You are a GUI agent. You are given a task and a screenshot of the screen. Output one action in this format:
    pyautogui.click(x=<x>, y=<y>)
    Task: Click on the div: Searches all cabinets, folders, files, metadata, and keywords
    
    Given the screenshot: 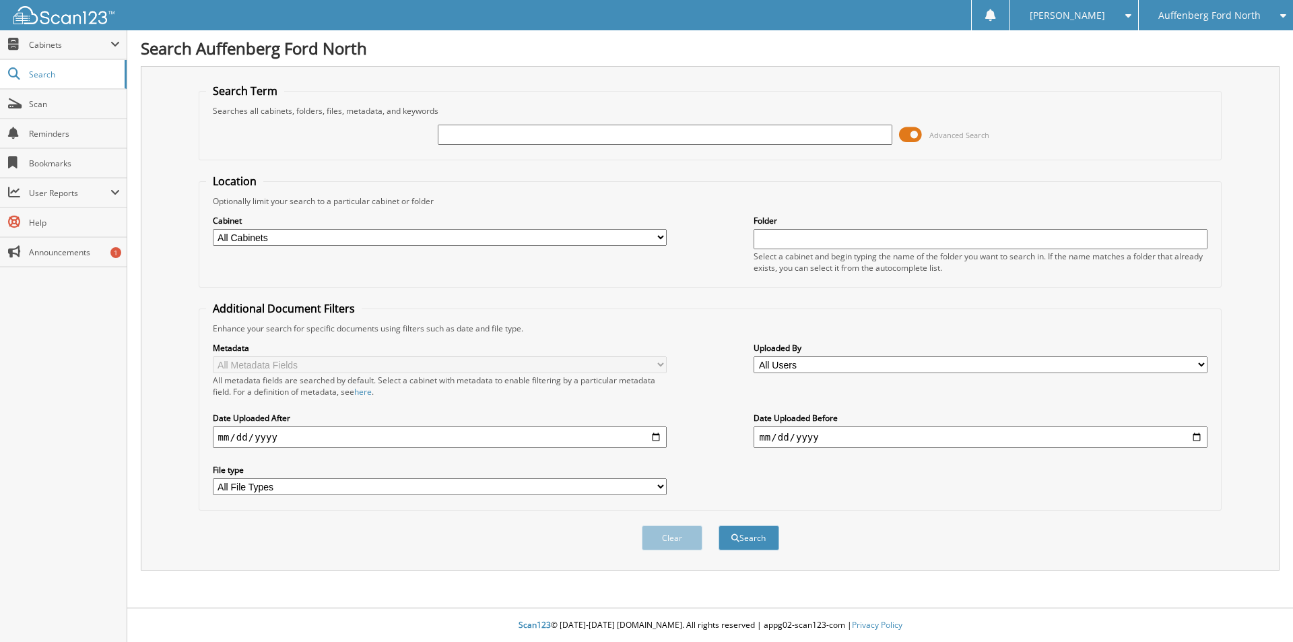 What is the action you would take?
    pyautogui.click(x=710, y=110)
    